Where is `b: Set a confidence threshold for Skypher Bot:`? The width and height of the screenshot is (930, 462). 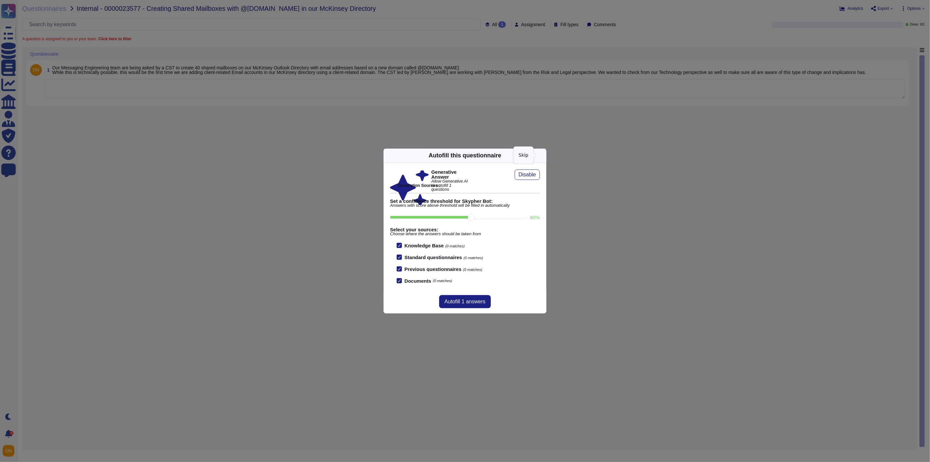 b: Set a confidence threshold for Skypher Bot: is located at coordinates (465, 201).